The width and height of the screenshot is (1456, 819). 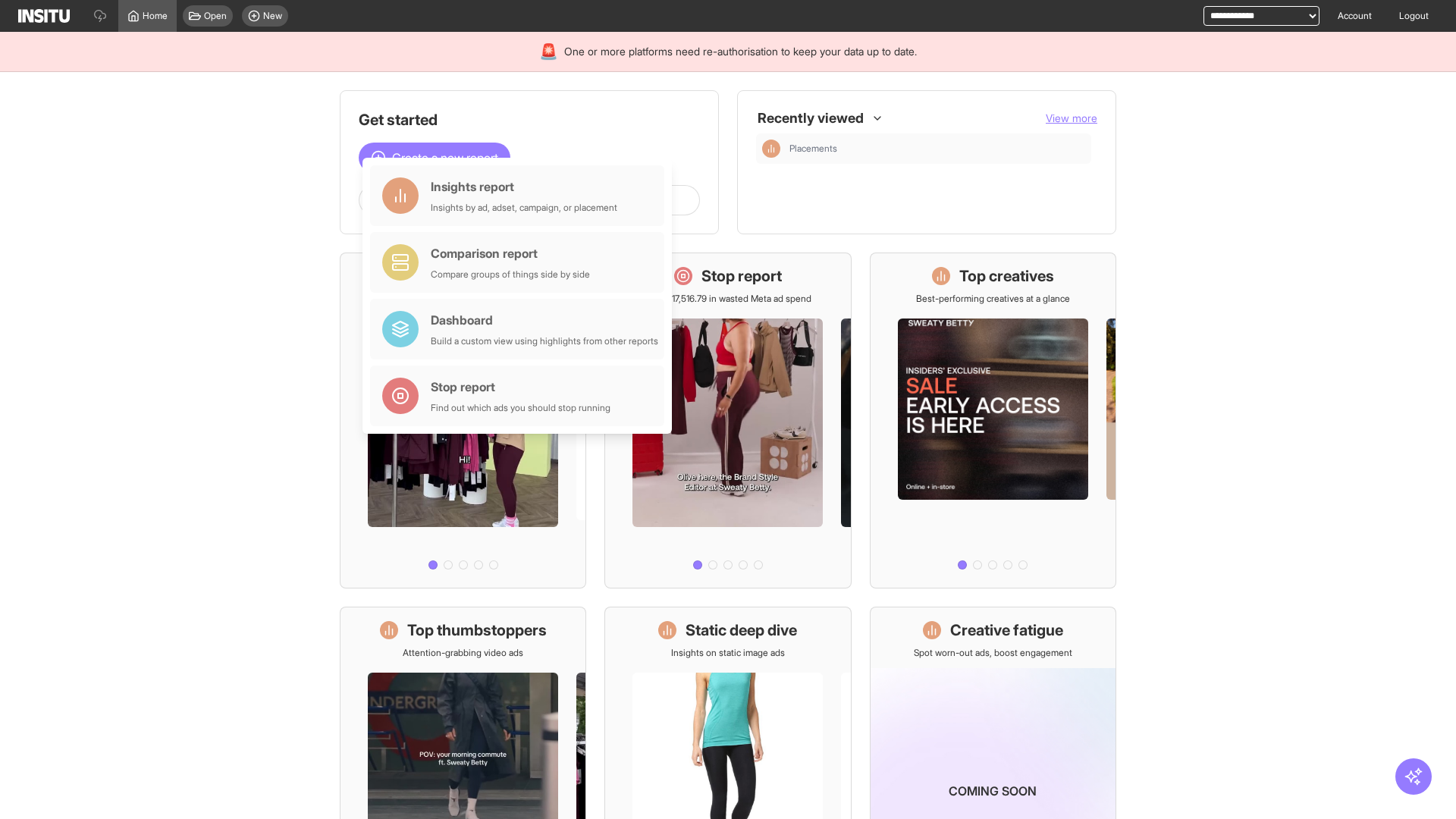 What do you see at coordinates (462, 420) in the screenshot?
I see `a: What's live nowSee all active ads instantly` at bounding box center [462, 420].